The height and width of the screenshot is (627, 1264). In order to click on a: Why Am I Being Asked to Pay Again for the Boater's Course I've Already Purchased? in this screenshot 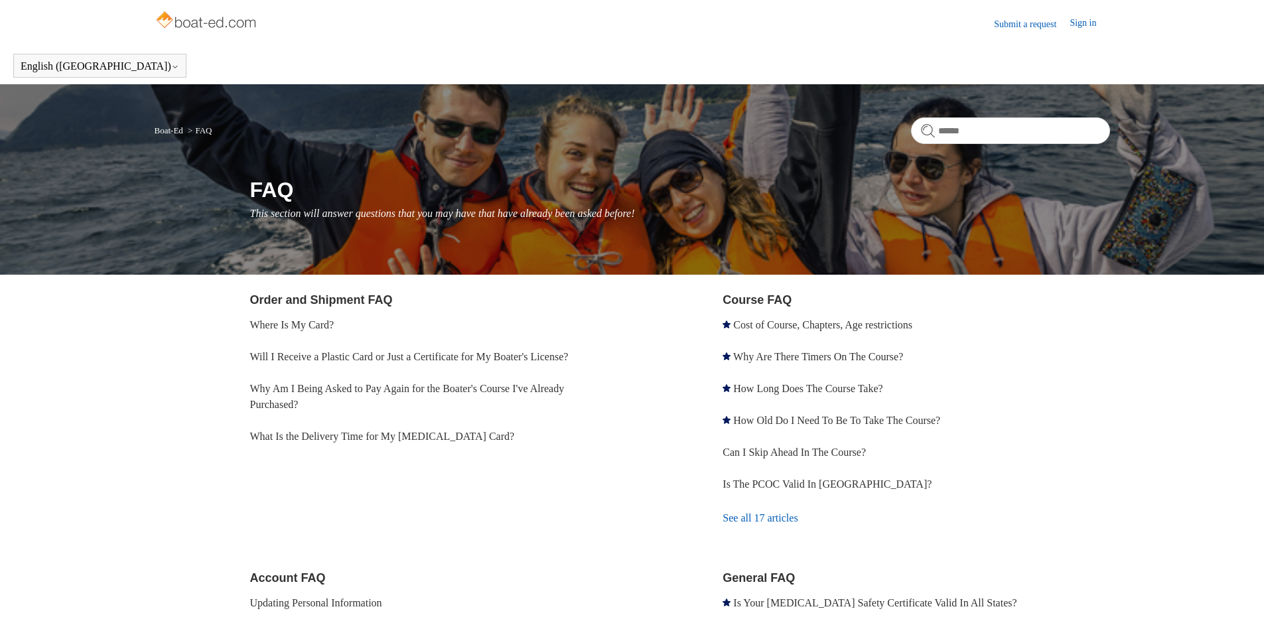, I will do `click(407, 396)`.